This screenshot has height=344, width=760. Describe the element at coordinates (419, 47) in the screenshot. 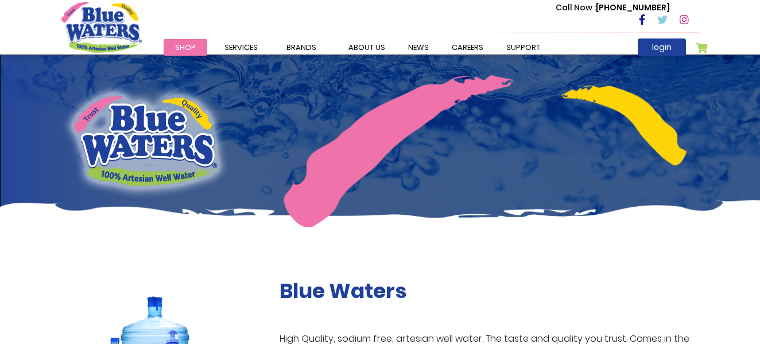

I see `a: News` at that location.